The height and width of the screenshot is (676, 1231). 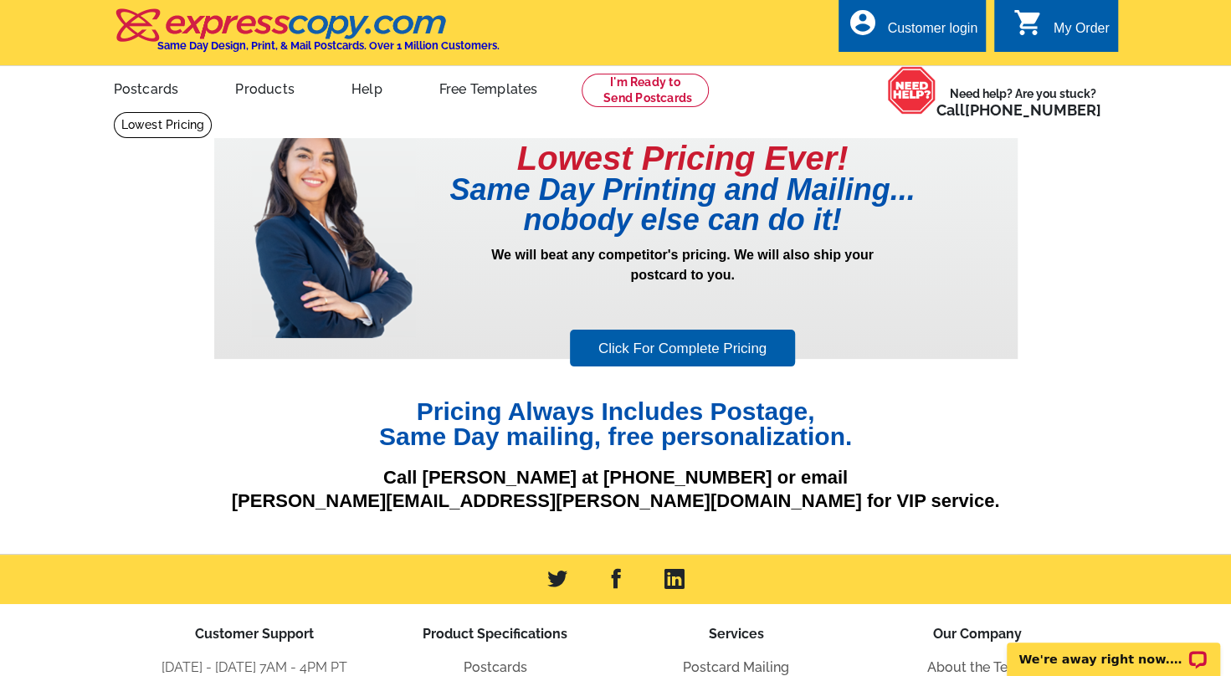 What do you see at coordinates (1081, 33) in the screenshot?
I see `div: My Order` at bounding box center [1081, 33].